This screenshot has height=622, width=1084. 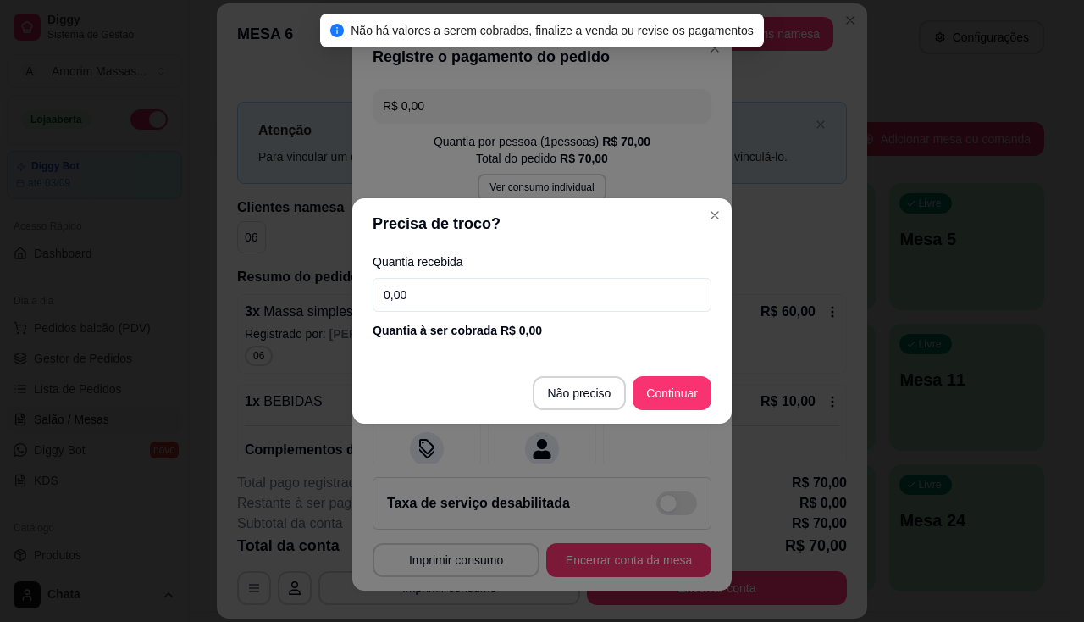 What do you see at coordinates (542, 330) in the screenshot?
I see `div: Quantia à ser cobrada R$ 0,00` at bounding box center [542, 330].